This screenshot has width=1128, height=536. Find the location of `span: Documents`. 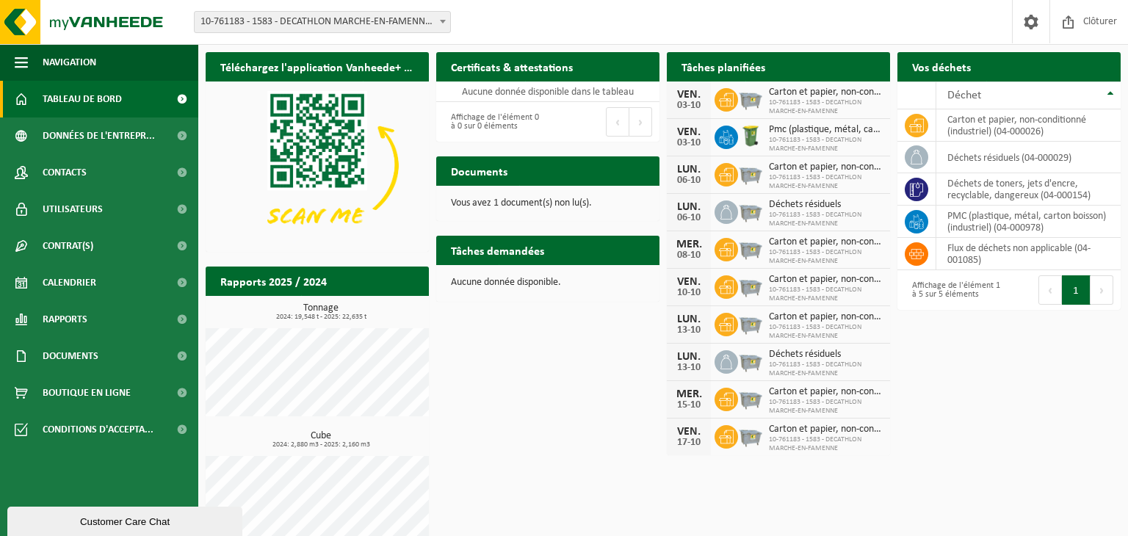

span: Documents is located at coordinates (71, 356).